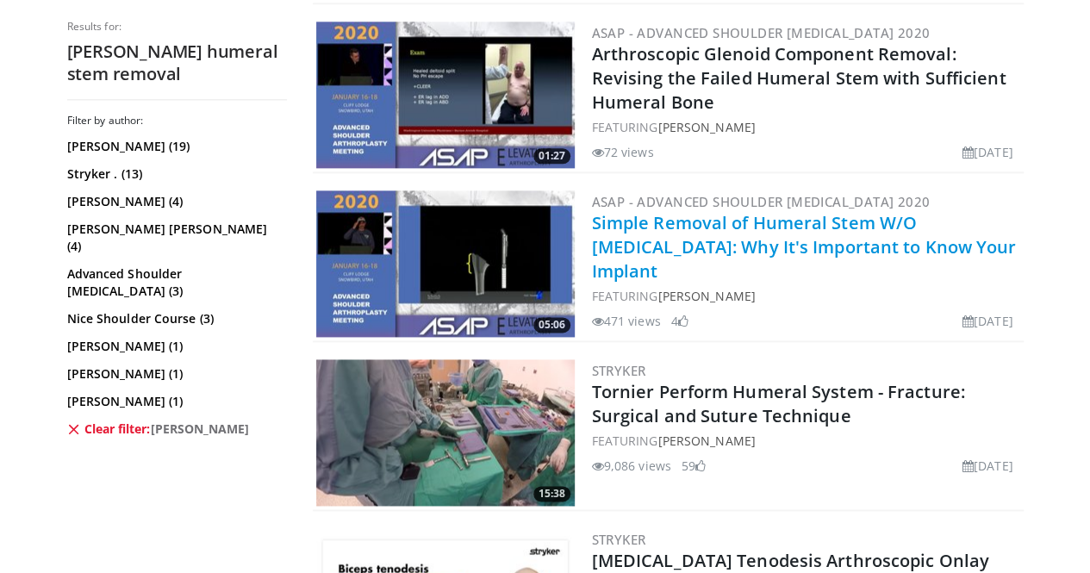  Describe the element at coordinates (446, 433) in the screenshot. I see `a: 15:38` at that location.